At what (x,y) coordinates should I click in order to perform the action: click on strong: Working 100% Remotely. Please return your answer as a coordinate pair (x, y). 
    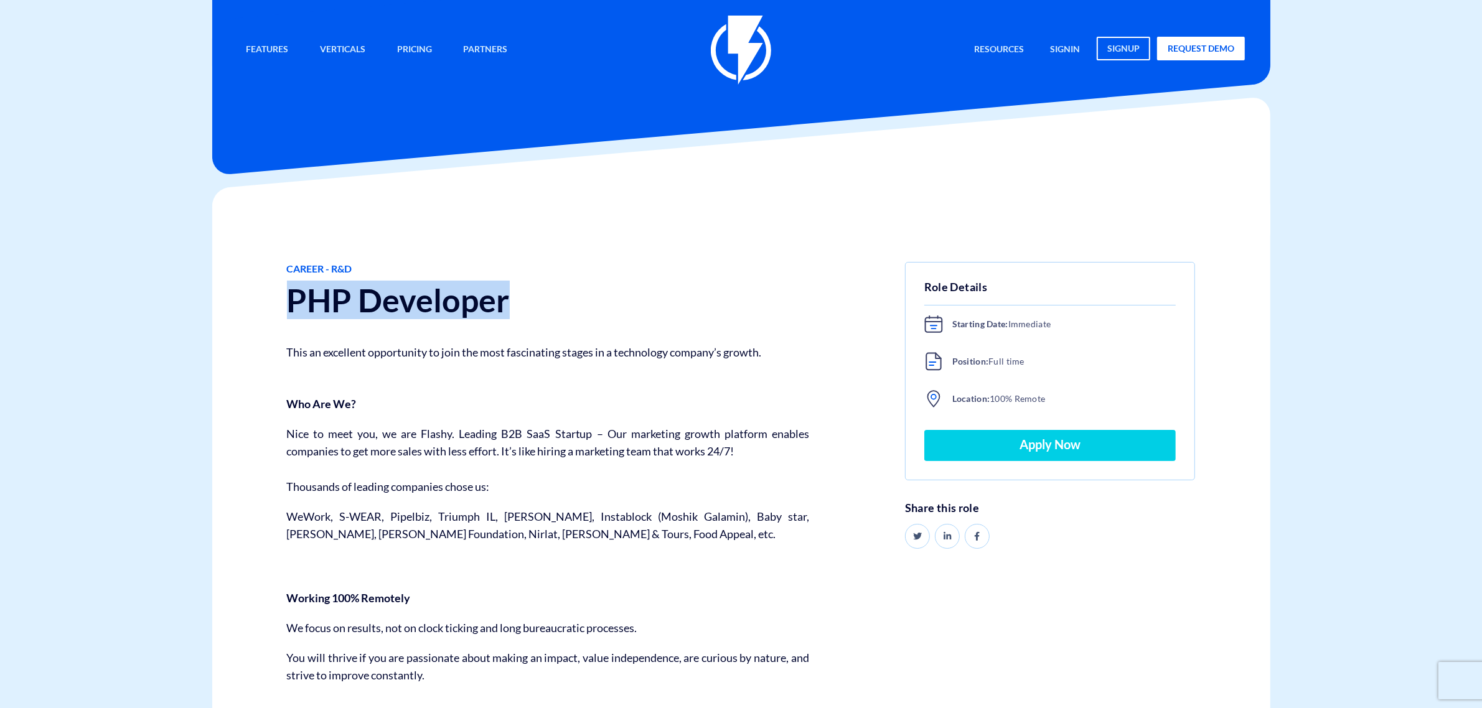
    Looking at the image, I should click on (349, 598).